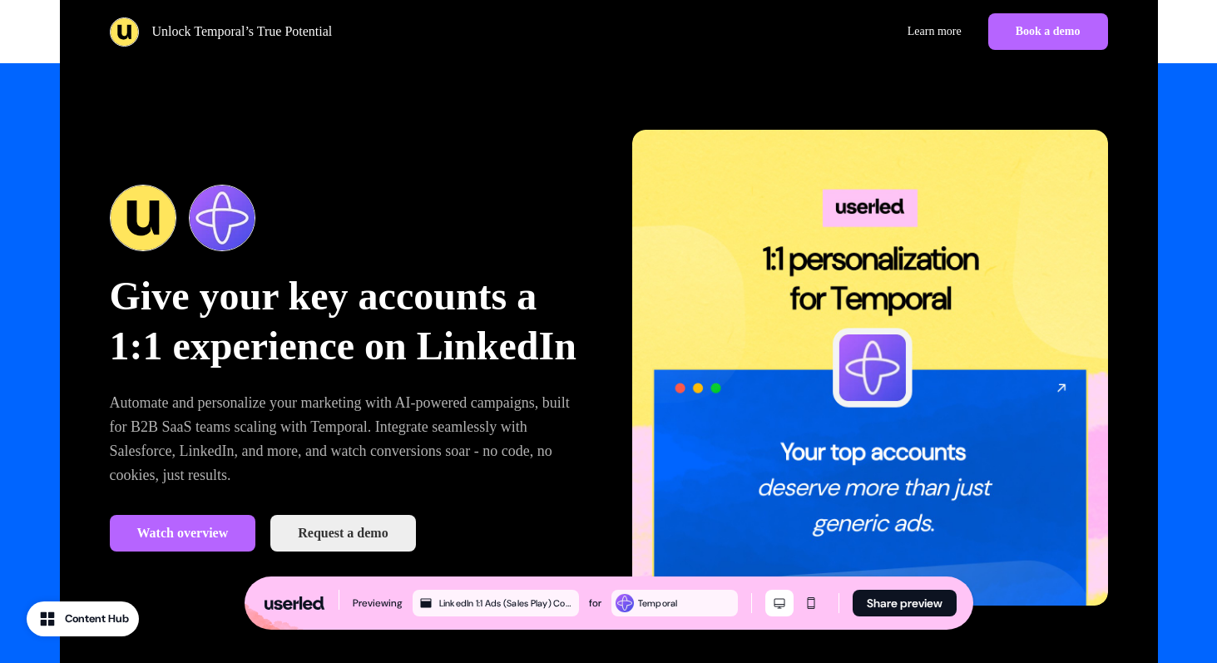 This screenshot has height=663, width=1217. Describe the element at coordinates (686, 603) in the screenshot. I see `div: Temporal` at that location.